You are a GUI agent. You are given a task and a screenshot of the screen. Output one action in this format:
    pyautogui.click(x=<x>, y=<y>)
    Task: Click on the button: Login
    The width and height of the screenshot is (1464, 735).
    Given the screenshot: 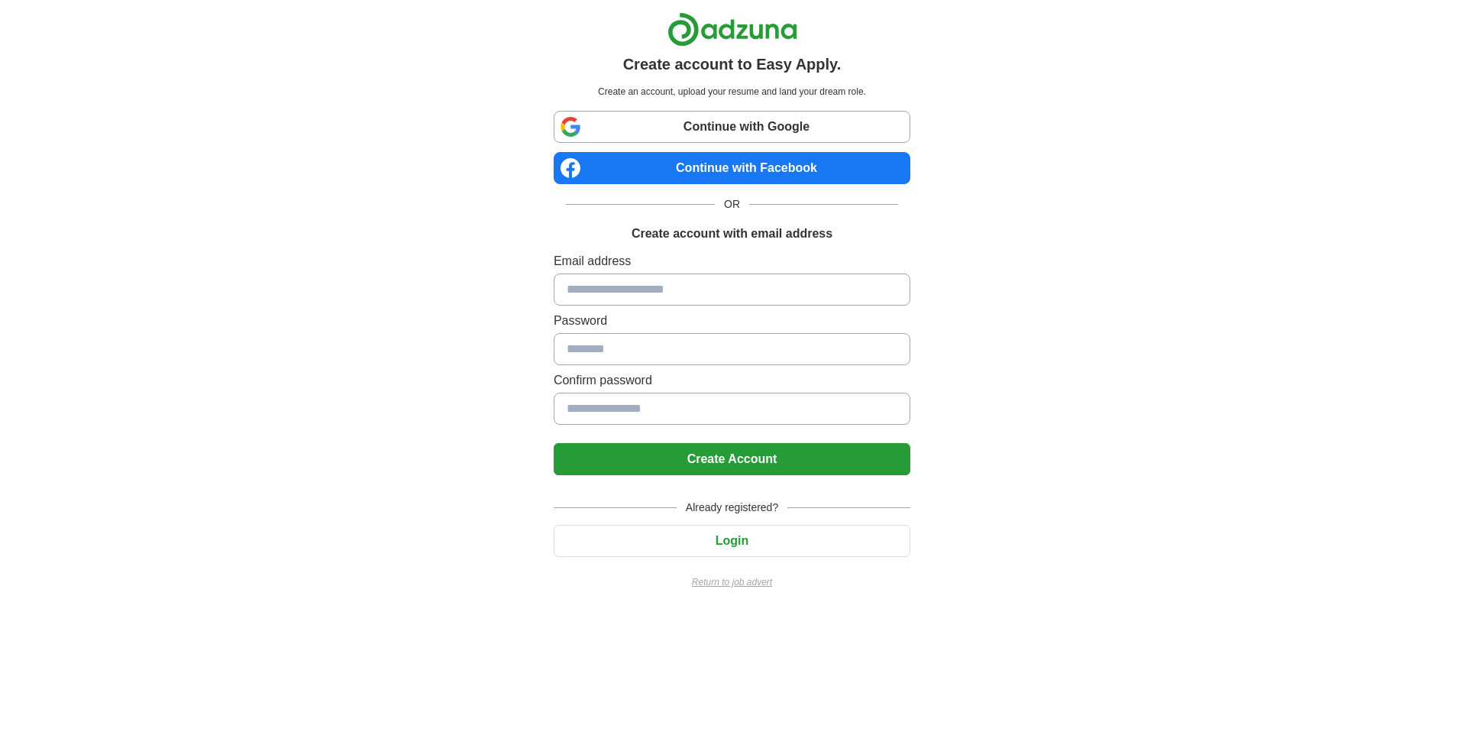 What is the action you would take?
    pyautogui.click(x=732, y=541)
    